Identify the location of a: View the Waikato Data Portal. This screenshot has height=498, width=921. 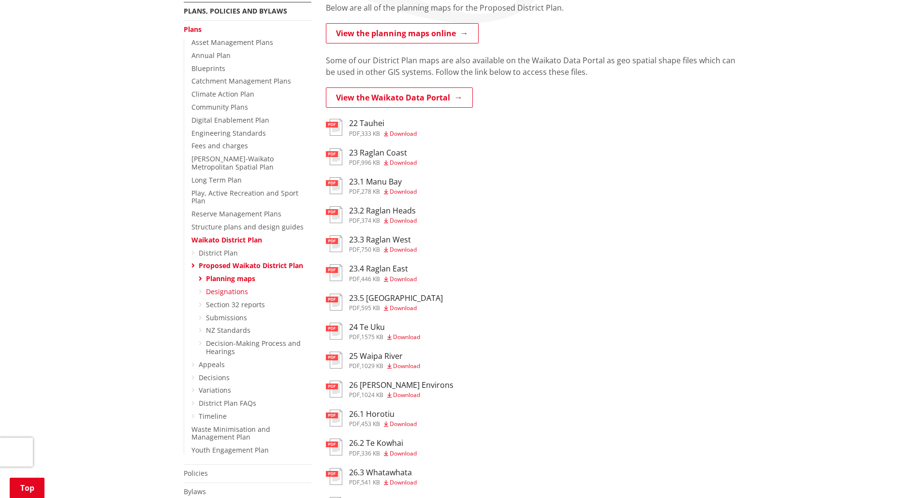
(399, 98).